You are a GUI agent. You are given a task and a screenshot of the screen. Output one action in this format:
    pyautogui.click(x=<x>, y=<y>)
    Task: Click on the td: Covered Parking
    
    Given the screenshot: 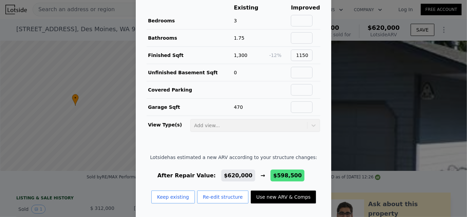 What is the action you would take?
    pyautogui.click(x=190, y=90)
    